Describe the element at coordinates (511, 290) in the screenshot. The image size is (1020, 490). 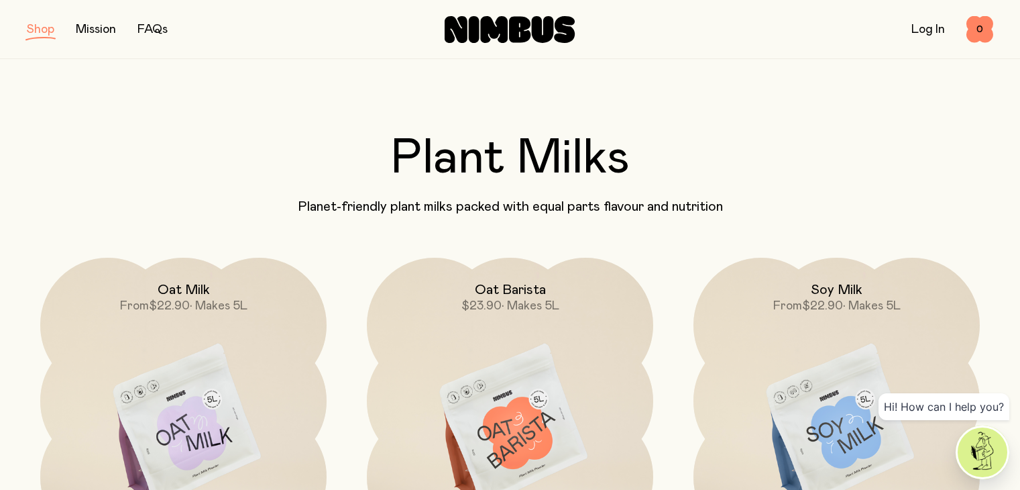
I see `h2: Oat Barista` at that location.